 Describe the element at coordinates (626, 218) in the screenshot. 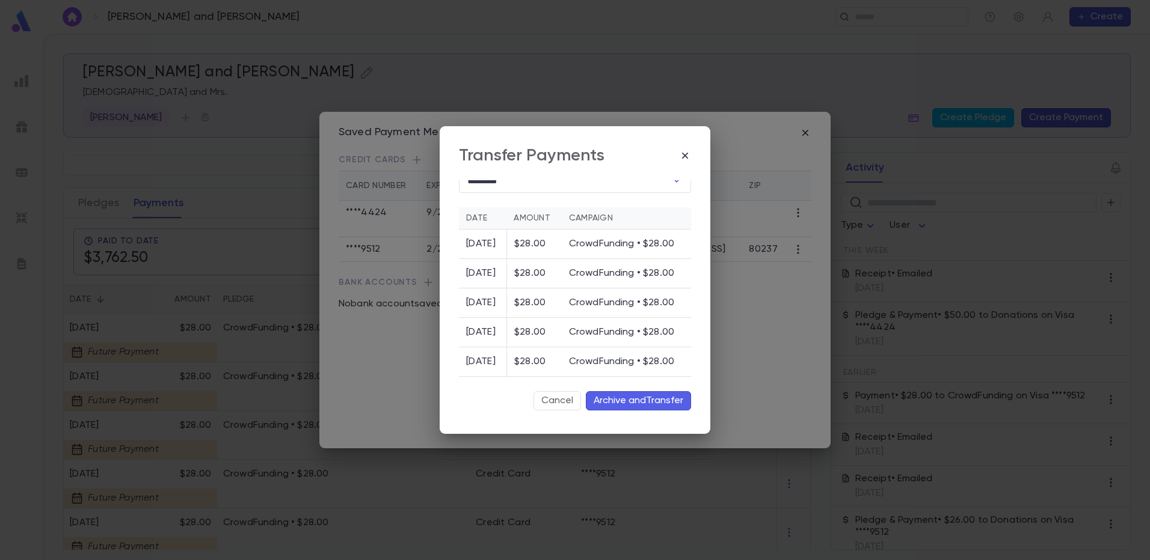

I see `th: Campaign` at that location.